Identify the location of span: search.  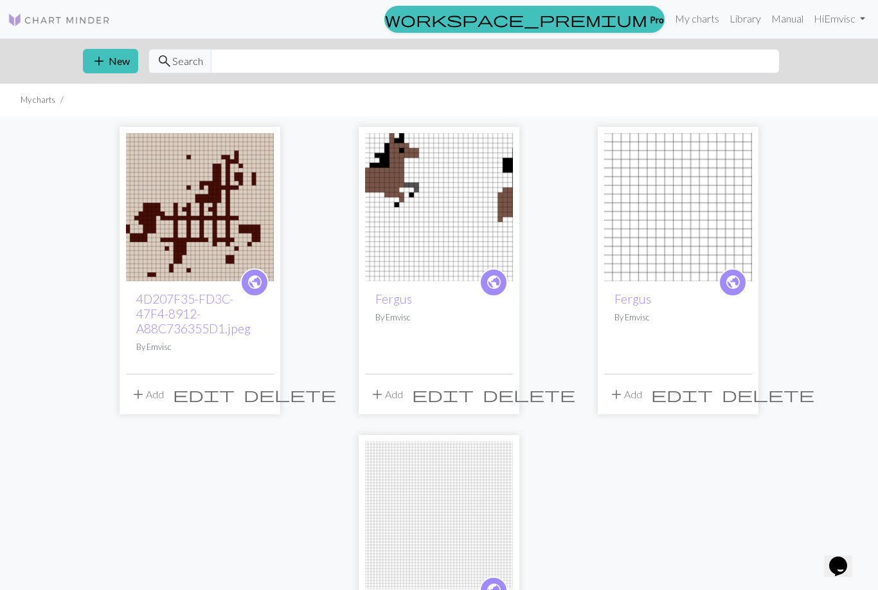
(165, 61).